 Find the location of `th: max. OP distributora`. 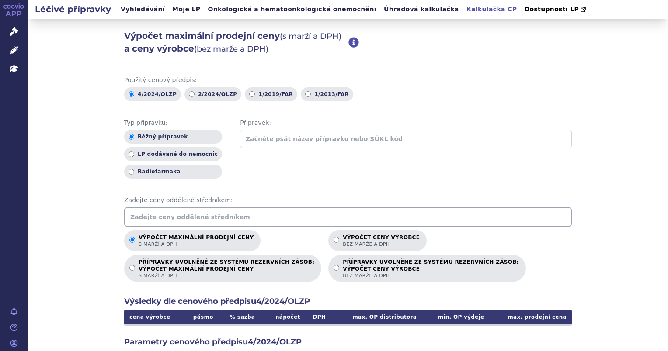

th: max. OP distributora is located at coordinates (377, 317).